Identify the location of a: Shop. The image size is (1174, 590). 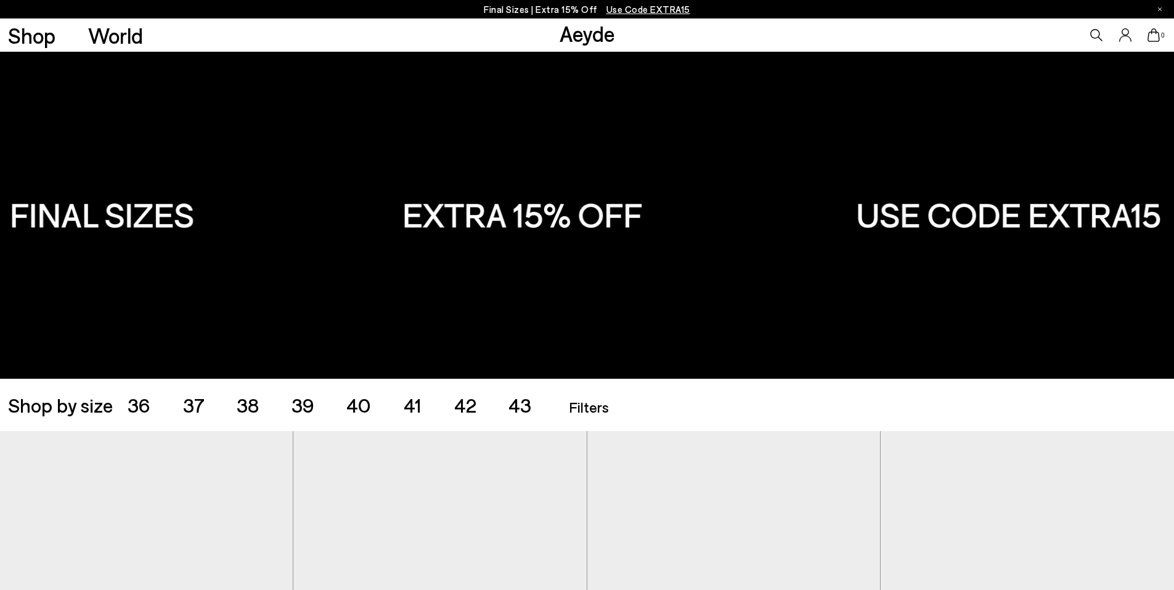
(31, 35).